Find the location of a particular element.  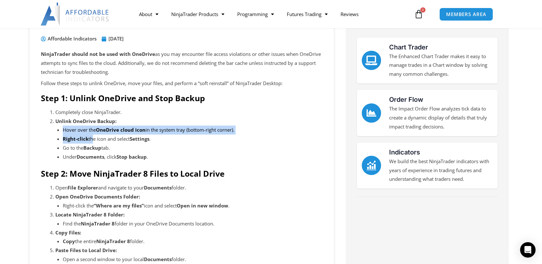

strong: Open in new window is located at coordinates (202, 206).